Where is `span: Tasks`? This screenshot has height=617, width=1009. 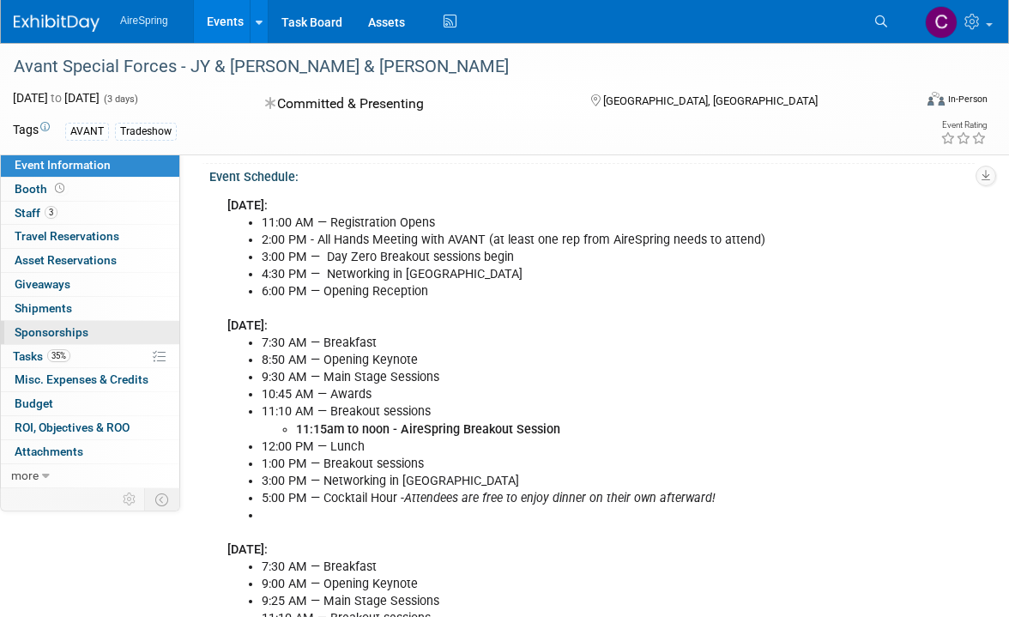
span: Tasks is located at coordinates (41, 356).